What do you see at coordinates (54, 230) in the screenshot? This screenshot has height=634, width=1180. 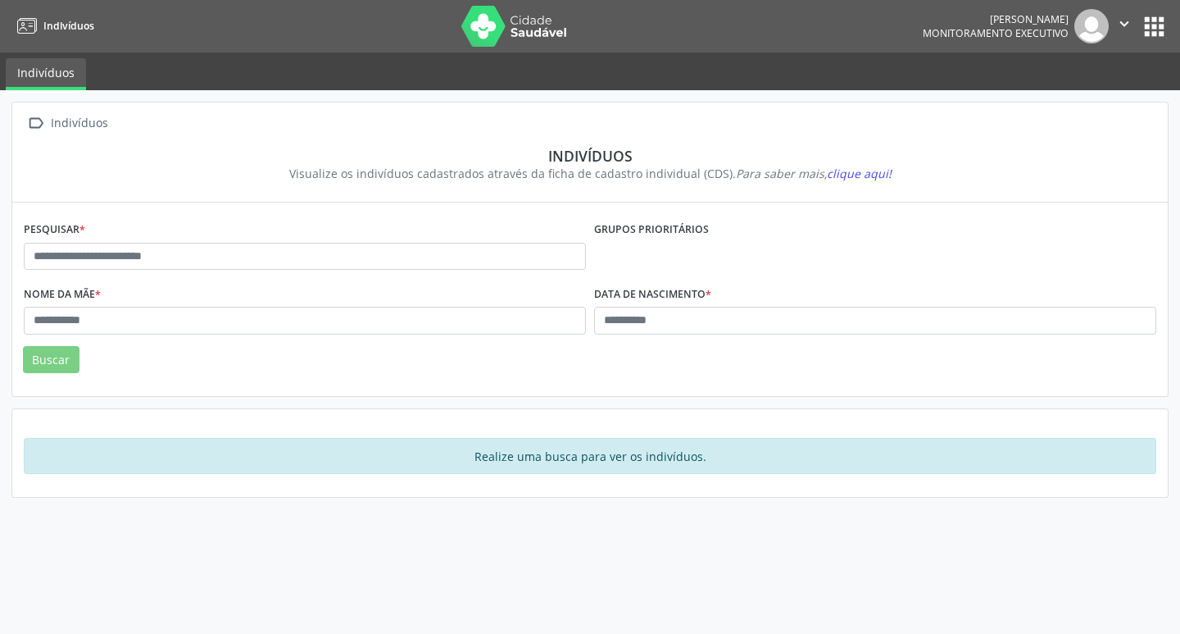 I see `label: Pesquisar` at bounding box center [54, 230].